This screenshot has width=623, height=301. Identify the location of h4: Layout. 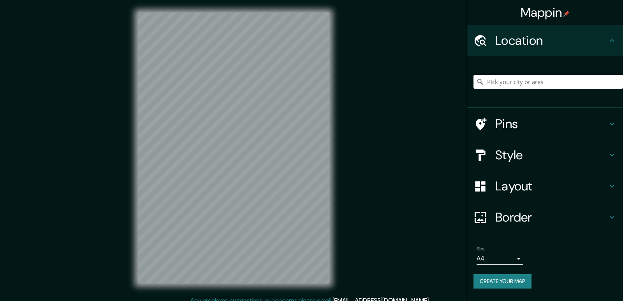
(551, 186).